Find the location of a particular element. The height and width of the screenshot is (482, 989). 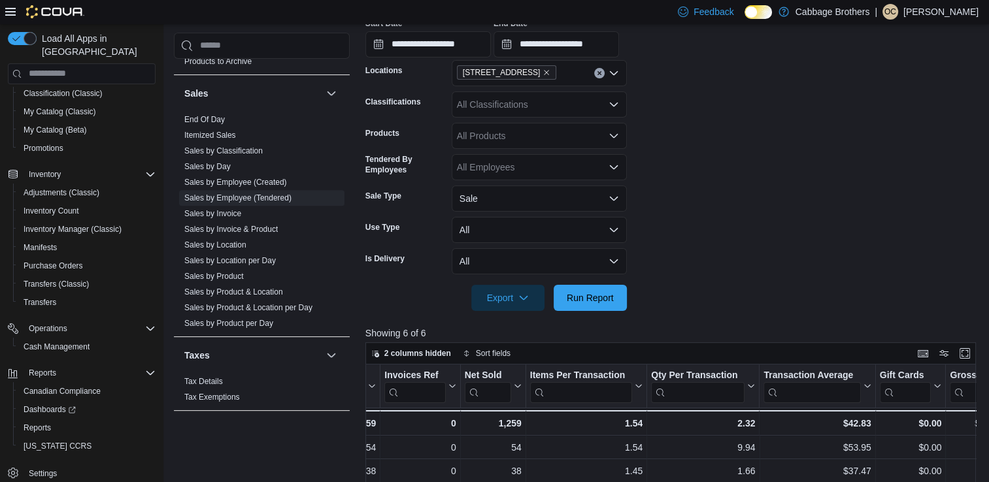

a: Classification (Classic) is located at coordinates (63, 93).